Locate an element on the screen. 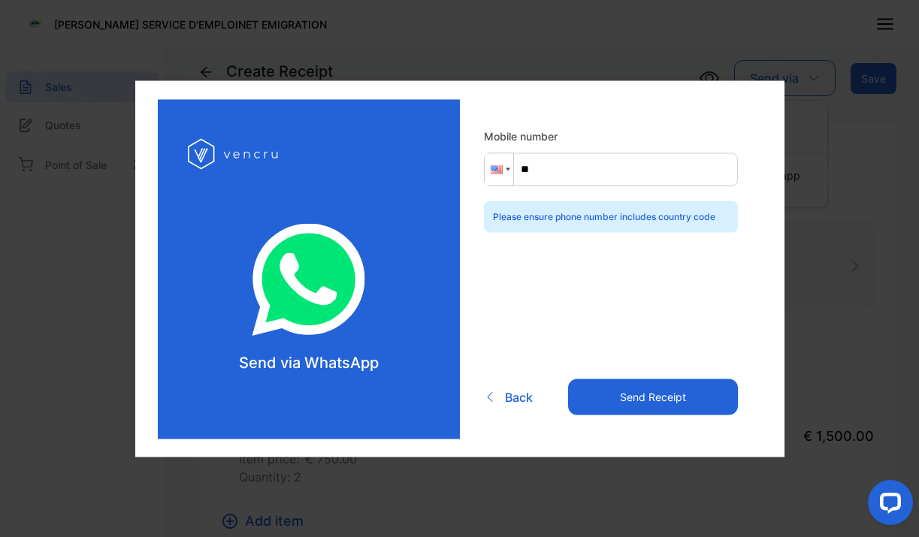 The image size is (919, 537). label: Mobile number is located at coordinates (611, 135).